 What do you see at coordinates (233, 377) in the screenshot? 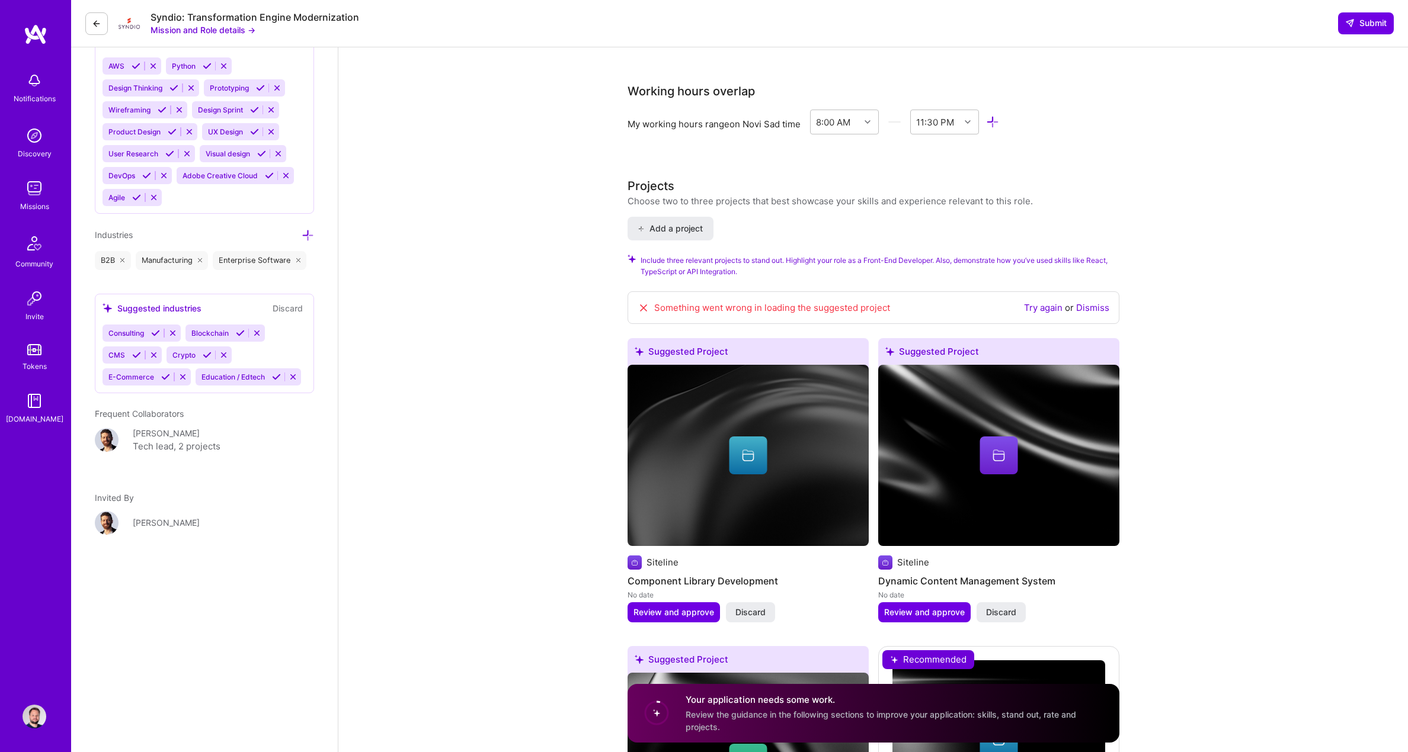
I see `span: Education / Edtech` at bounding box center [233, 377].